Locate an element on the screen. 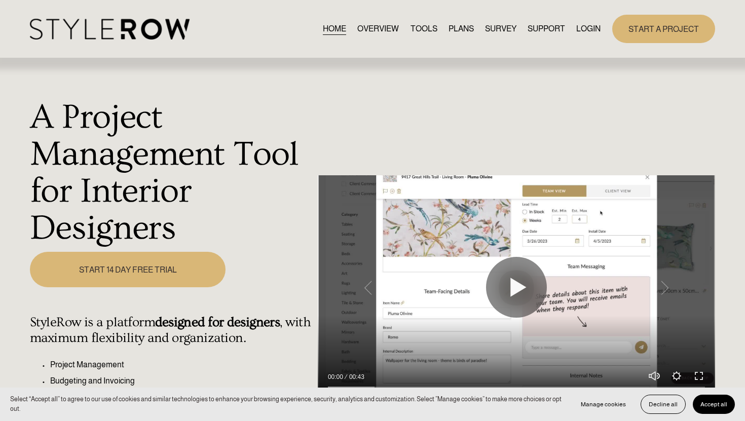 The image size is (745, 421). span: Accept all is located at coordinates (713, 404).